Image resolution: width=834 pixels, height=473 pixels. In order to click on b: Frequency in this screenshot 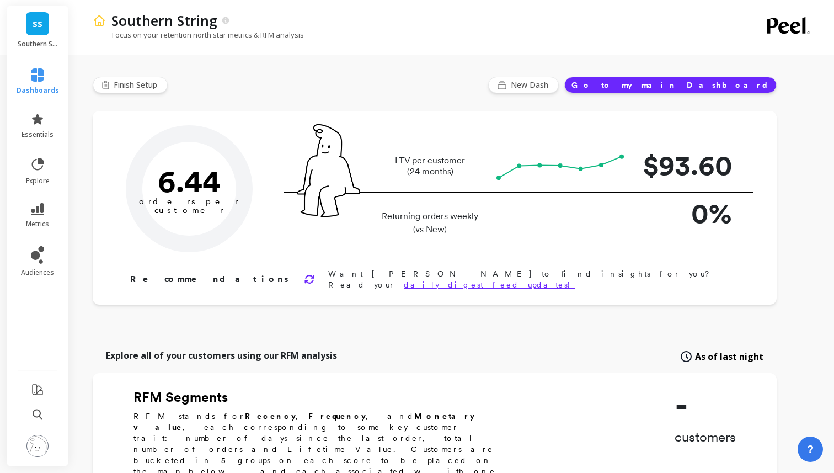, I will do `click(337, 416)`.